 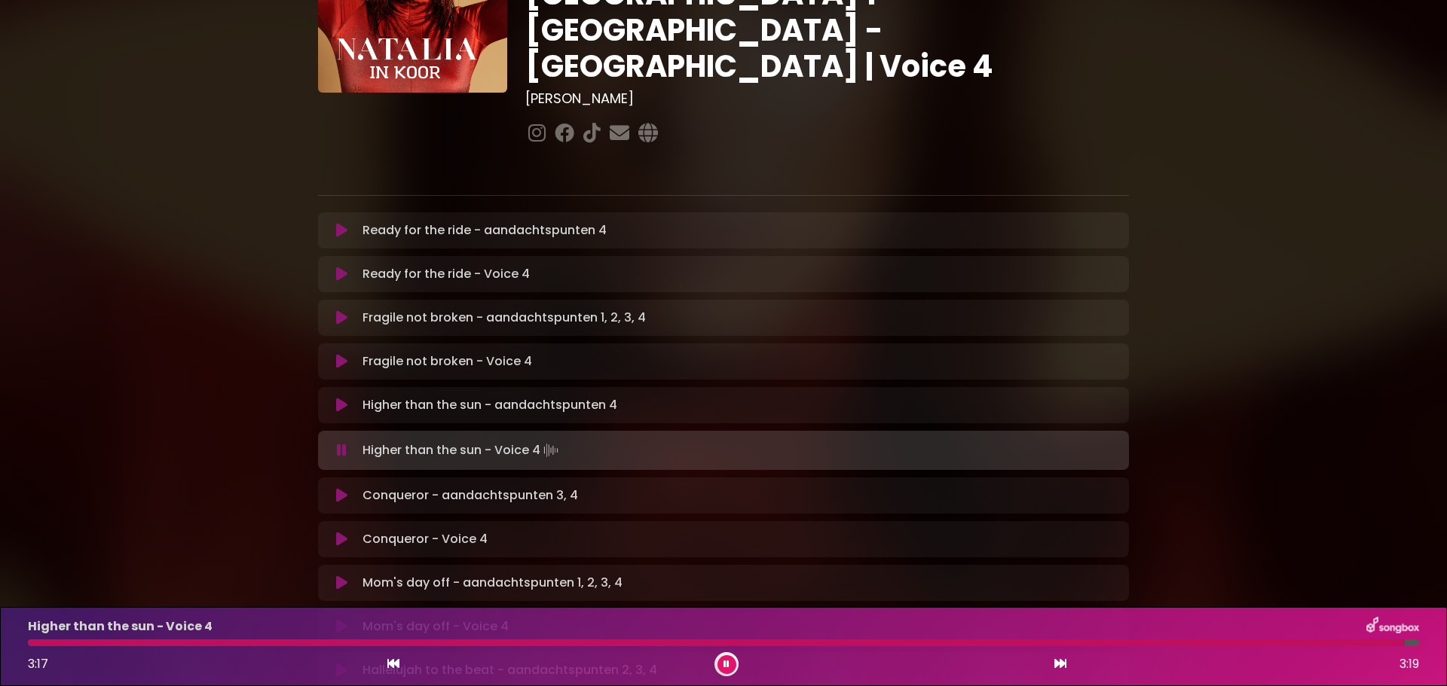 What do you see at coordinates (504, 318) in the screenshot?
I see `p: Fragile not broken - aandachtspunten 1, 2, 3, 4` at bounding box center [504, 318].